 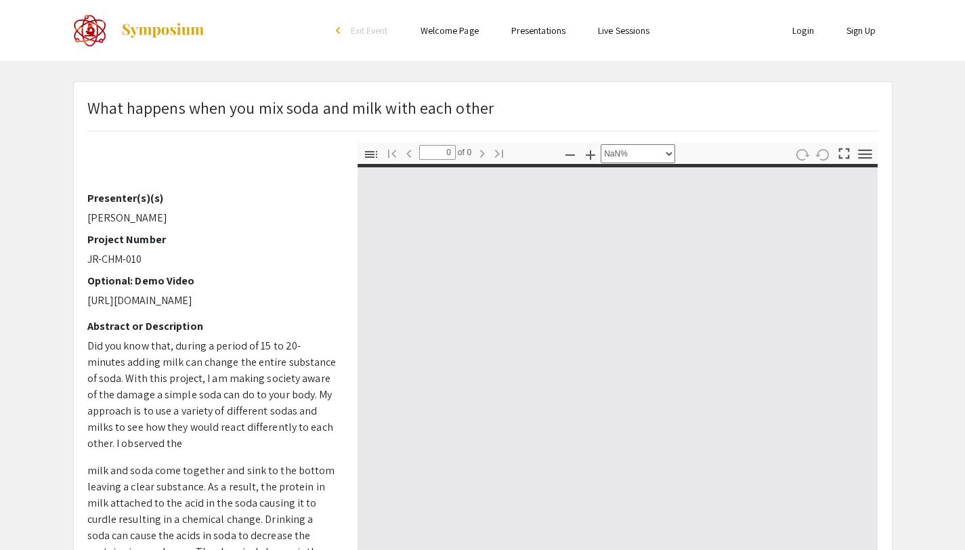 What do you see at coordinates (369, 30) in the screenshot?
I see `span: Exit Event` at bounding box center [369, 30].